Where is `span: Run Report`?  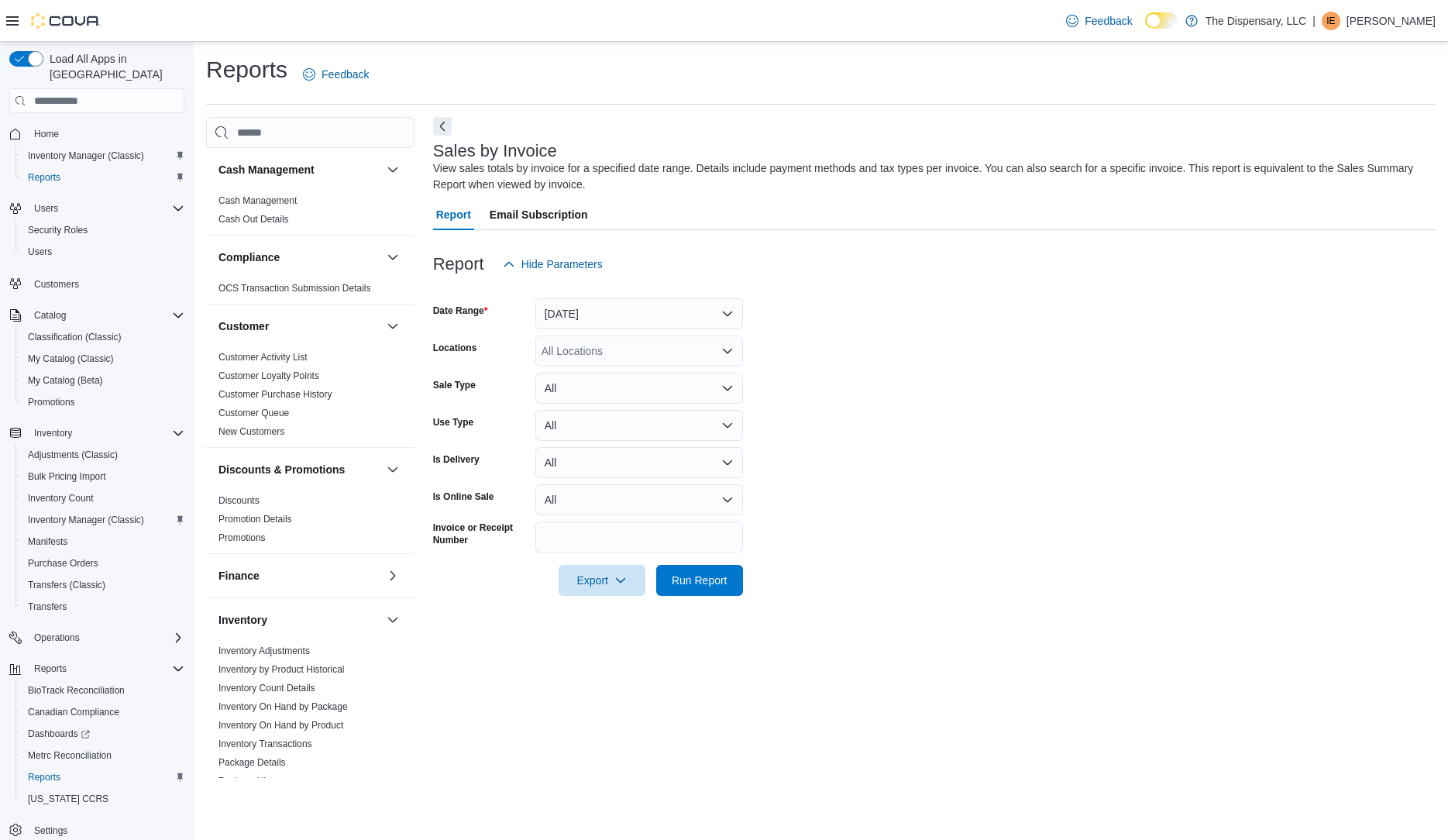 span: Run Report is located at coordinates (699, 580).